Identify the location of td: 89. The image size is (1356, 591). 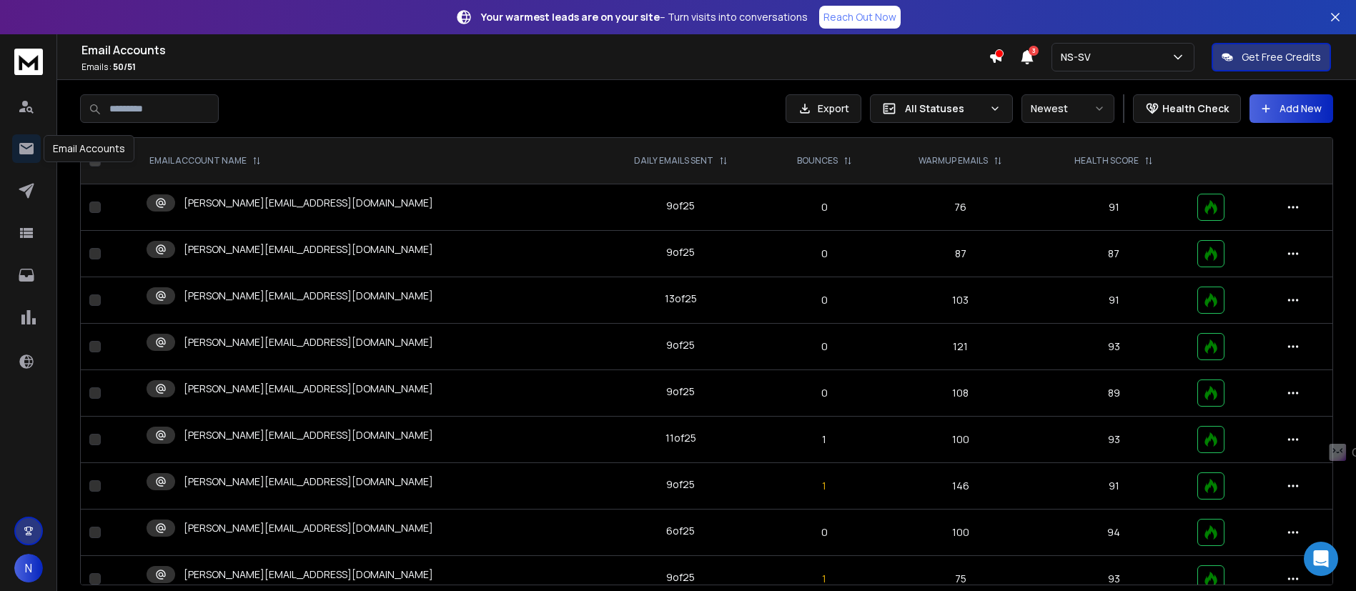
(1114, 393).